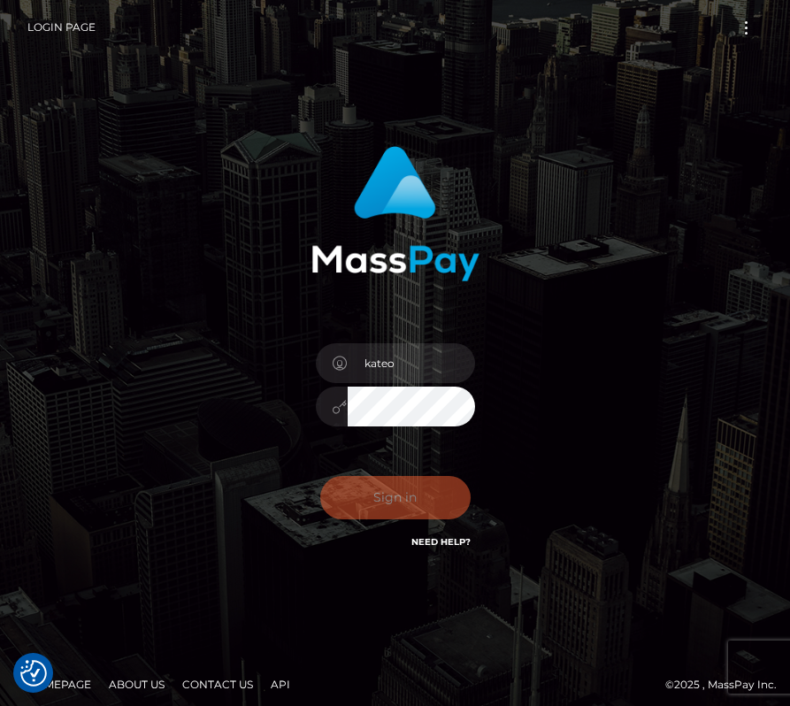 This screenshot has width=790, height=706. I want to click on a: Contact Us, so click(217, 683).